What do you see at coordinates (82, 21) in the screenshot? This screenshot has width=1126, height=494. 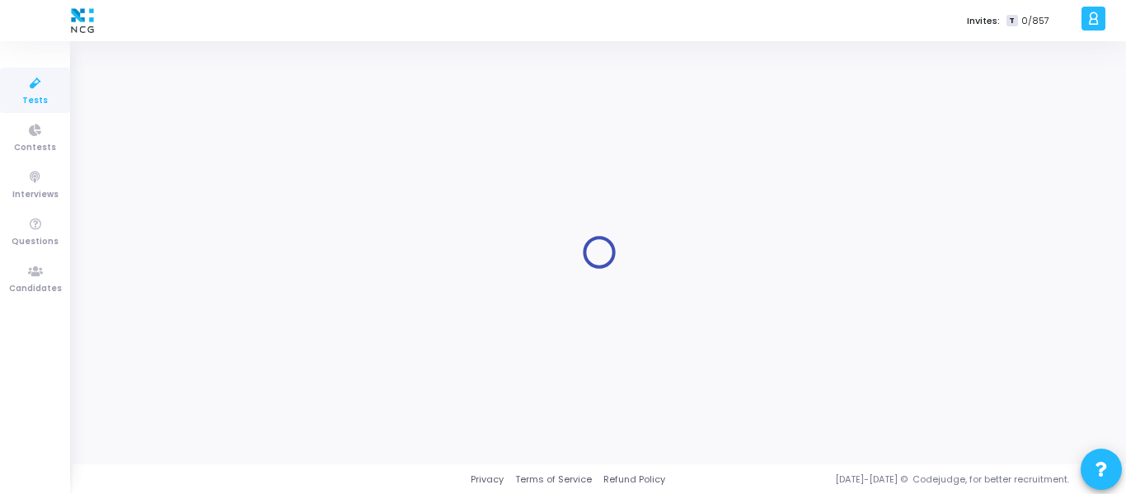 I see `img: logo` at bounding box center [82, 21].